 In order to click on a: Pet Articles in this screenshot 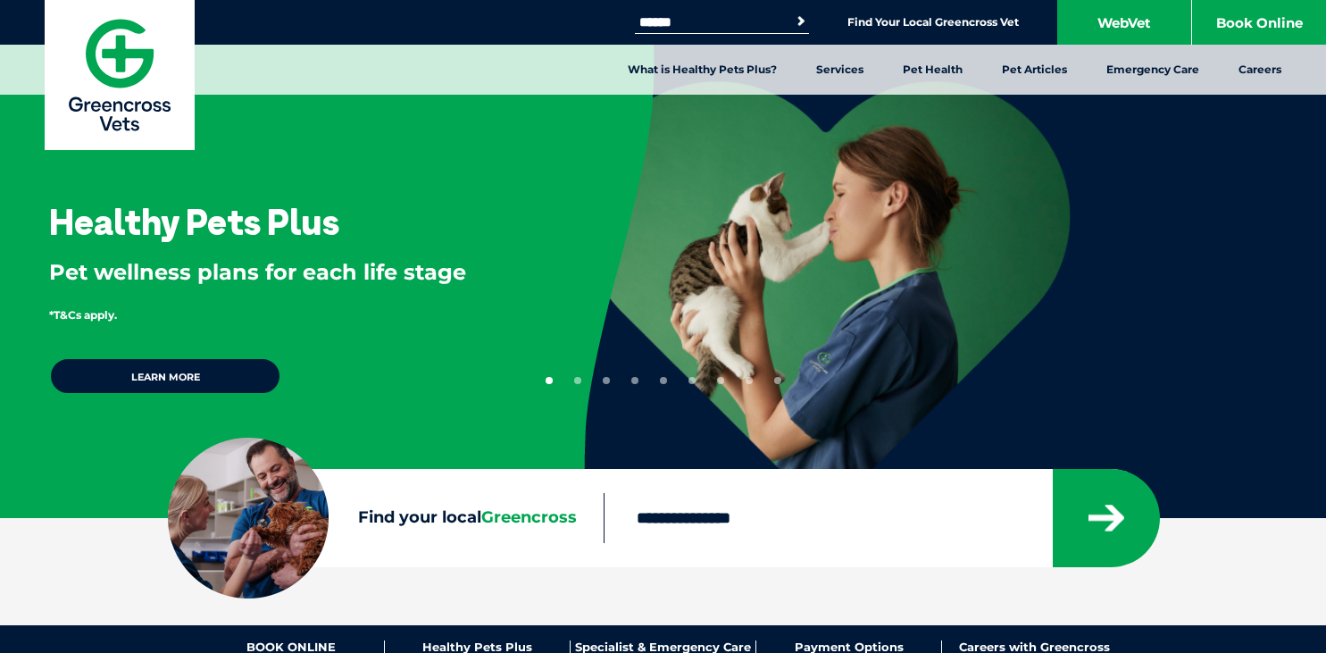, I will do `click(1034, 70)`.